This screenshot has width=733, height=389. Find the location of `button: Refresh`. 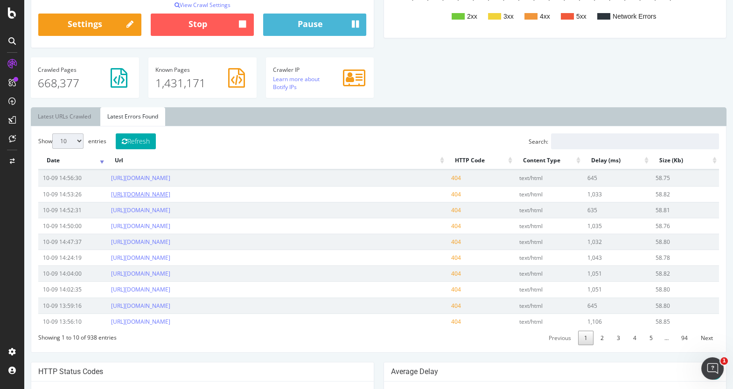

button: Refresh is located at coordinates (112, 141).